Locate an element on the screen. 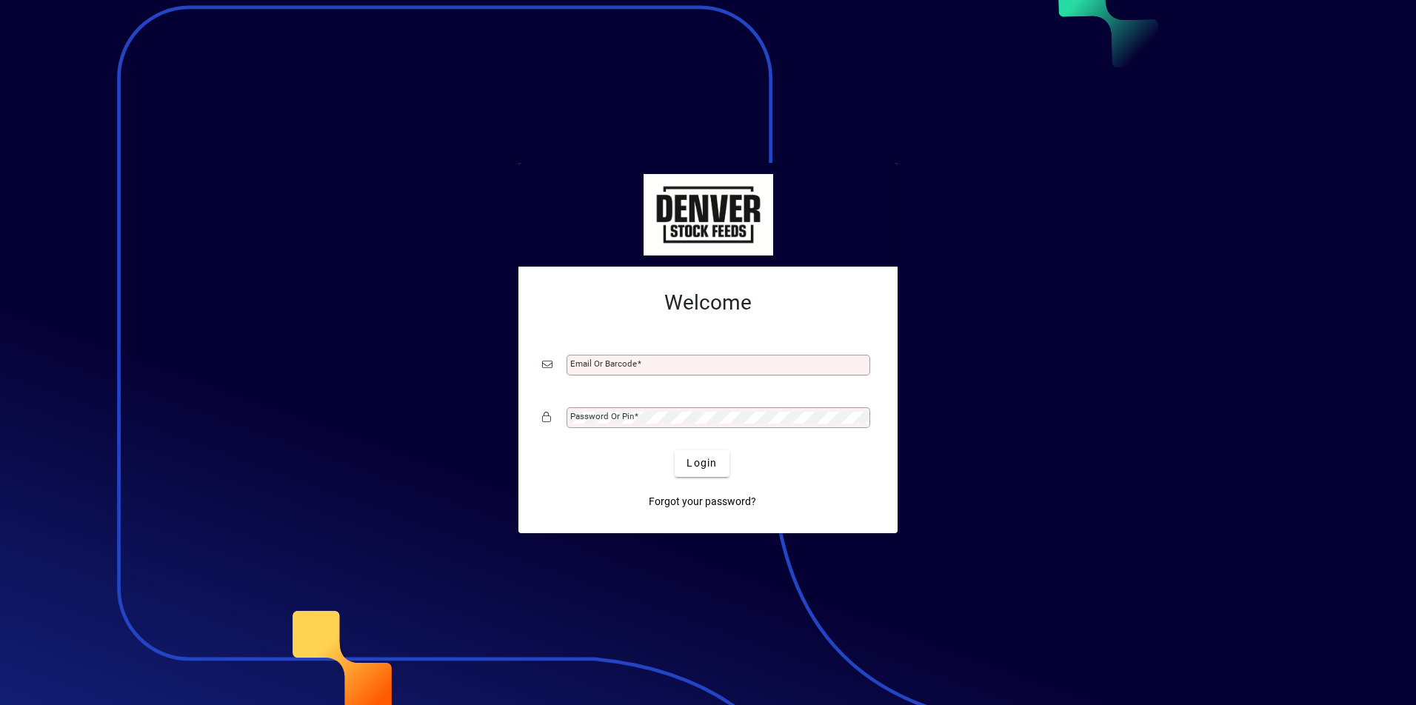 This screenshot has width=1416, height=705. mat-label: Password or Pin is located at coordinates (602, 416).